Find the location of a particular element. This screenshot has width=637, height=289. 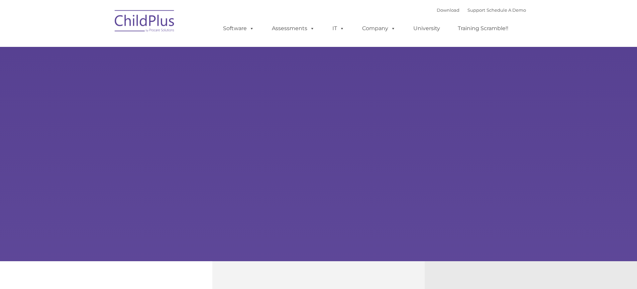

a: Company is located at coordinates (379, 28).